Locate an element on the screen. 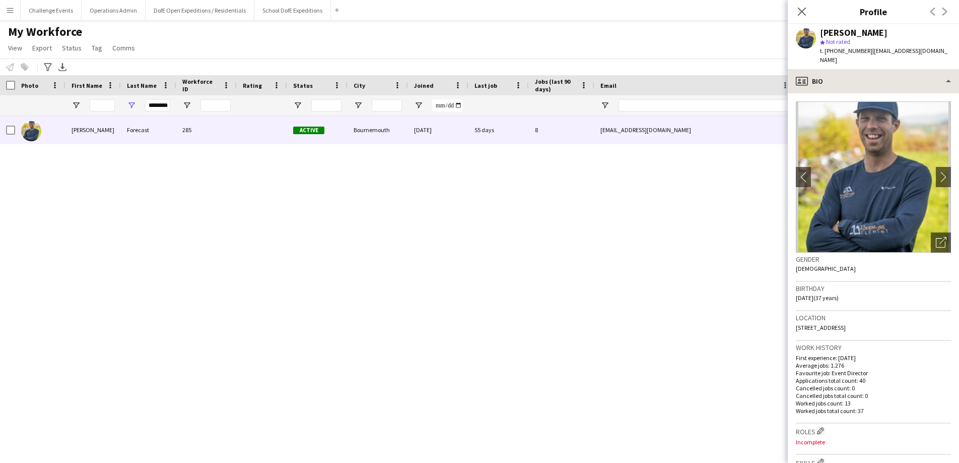  p: Applications total count: 40 is located at coordinates (874, 380).